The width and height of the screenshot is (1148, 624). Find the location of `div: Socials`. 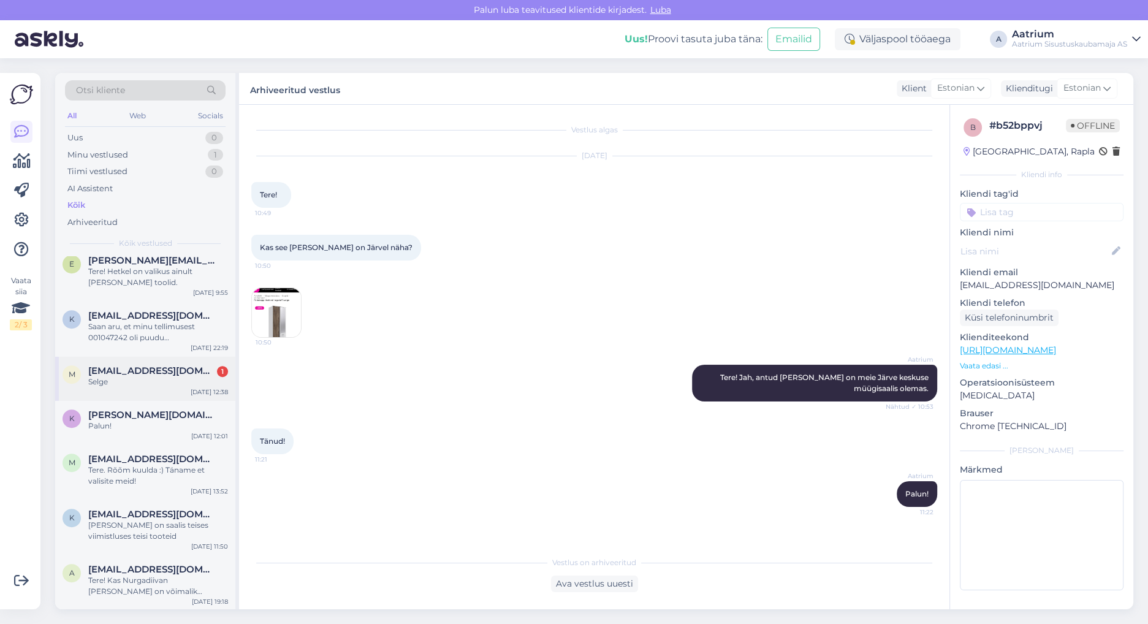

div: Socials is located at coordinates (210, 116).